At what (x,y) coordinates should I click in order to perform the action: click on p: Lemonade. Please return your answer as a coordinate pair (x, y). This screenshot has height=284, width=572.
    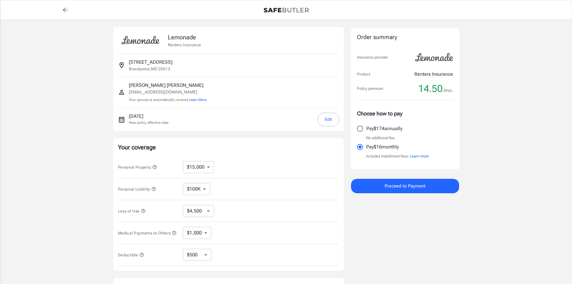
    Looking at the image, I should click on (184, 37).